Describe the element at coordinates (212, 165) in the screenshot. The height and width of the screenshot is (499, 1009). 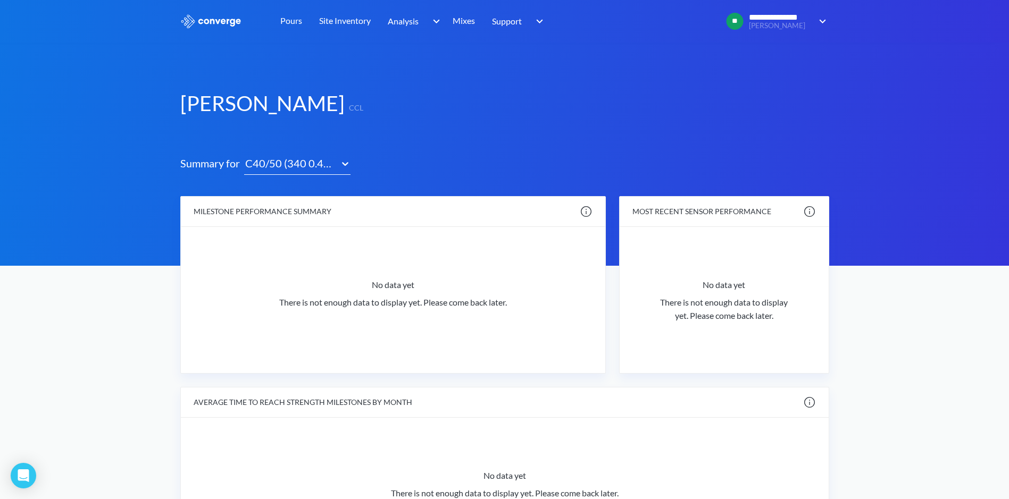
I see `span: Summary for` at that location.